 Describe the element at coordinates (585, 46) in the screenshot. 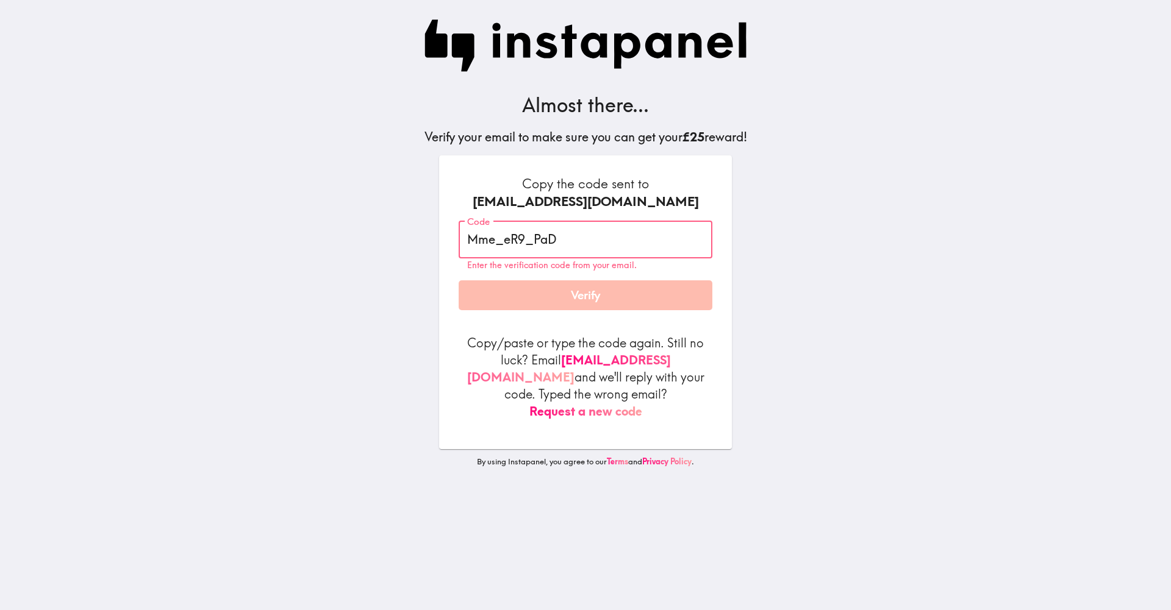

I see `img: Instapanel` at that location.